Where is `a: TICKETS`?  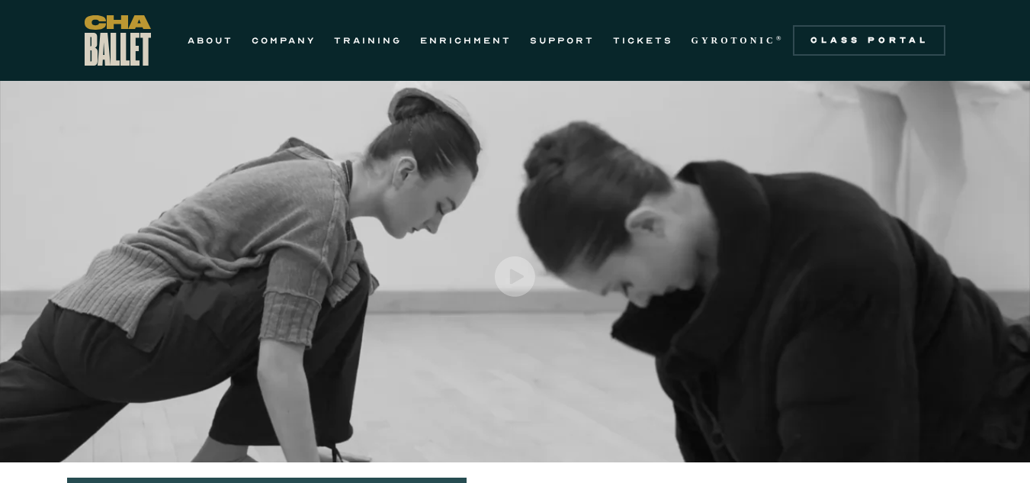 a: TICKETS is located at coordinates (643, 40).